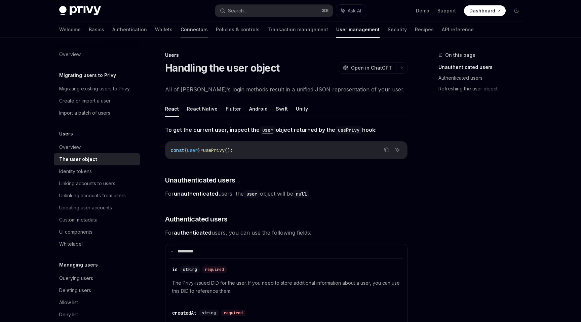  I want to click on a: Connectors, so click(194, 30).